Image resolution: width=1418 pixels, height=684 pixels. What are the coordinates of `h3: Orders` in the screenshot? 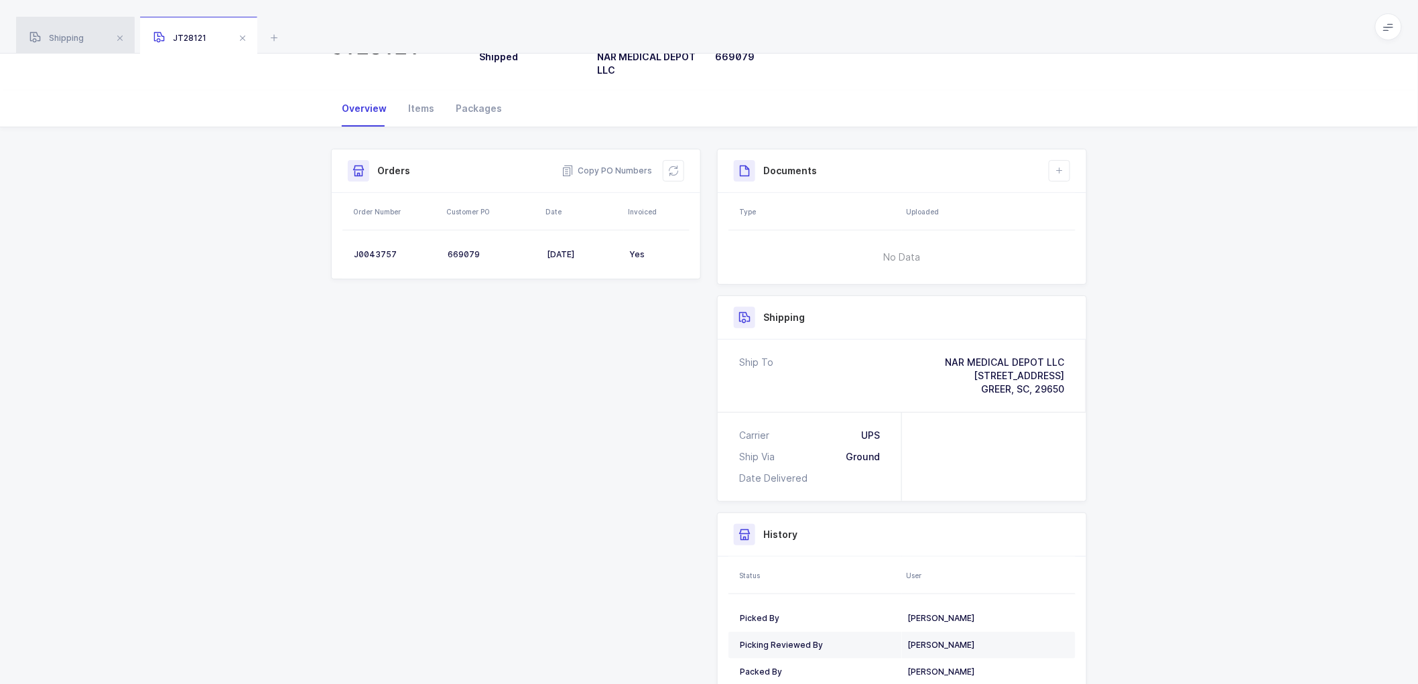 It's located at (393, 171).